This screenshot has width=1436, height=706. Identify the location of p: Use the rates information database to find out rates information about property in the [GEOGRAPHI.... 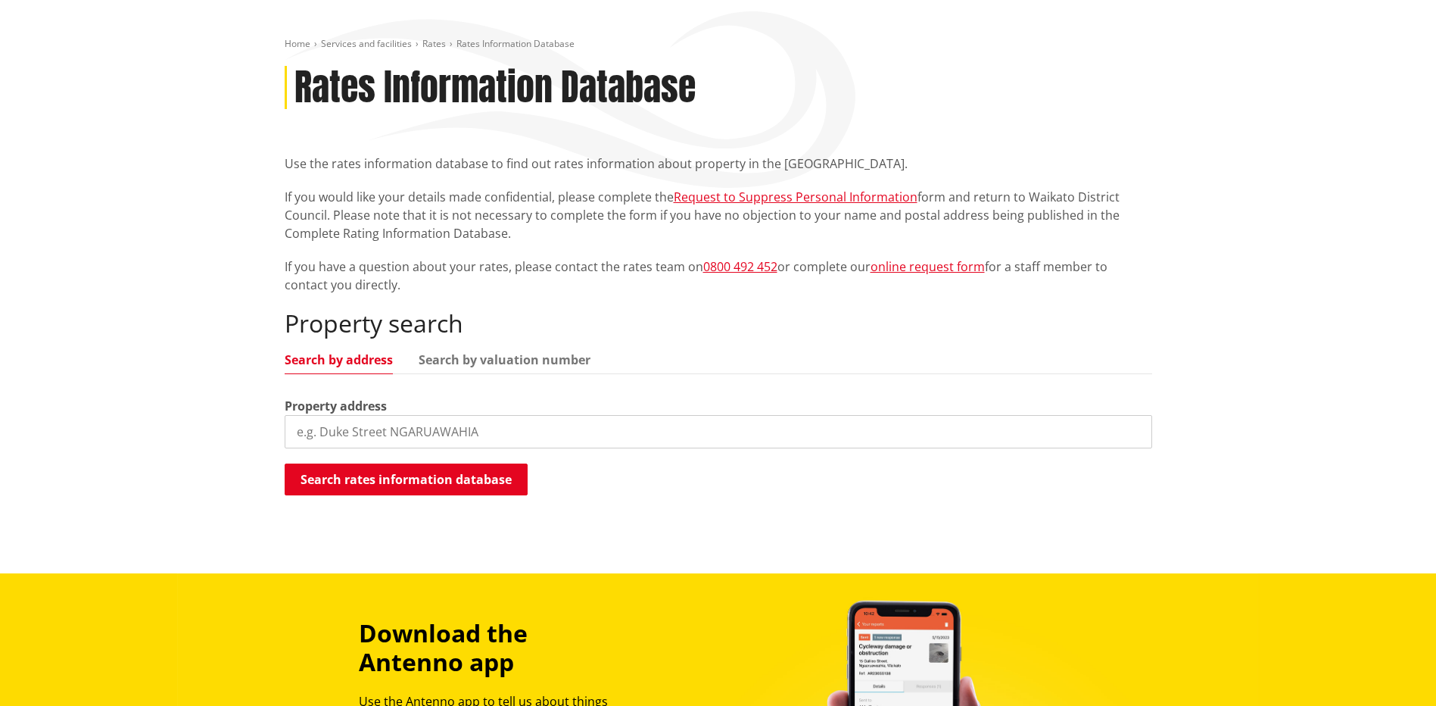
(718, 164).